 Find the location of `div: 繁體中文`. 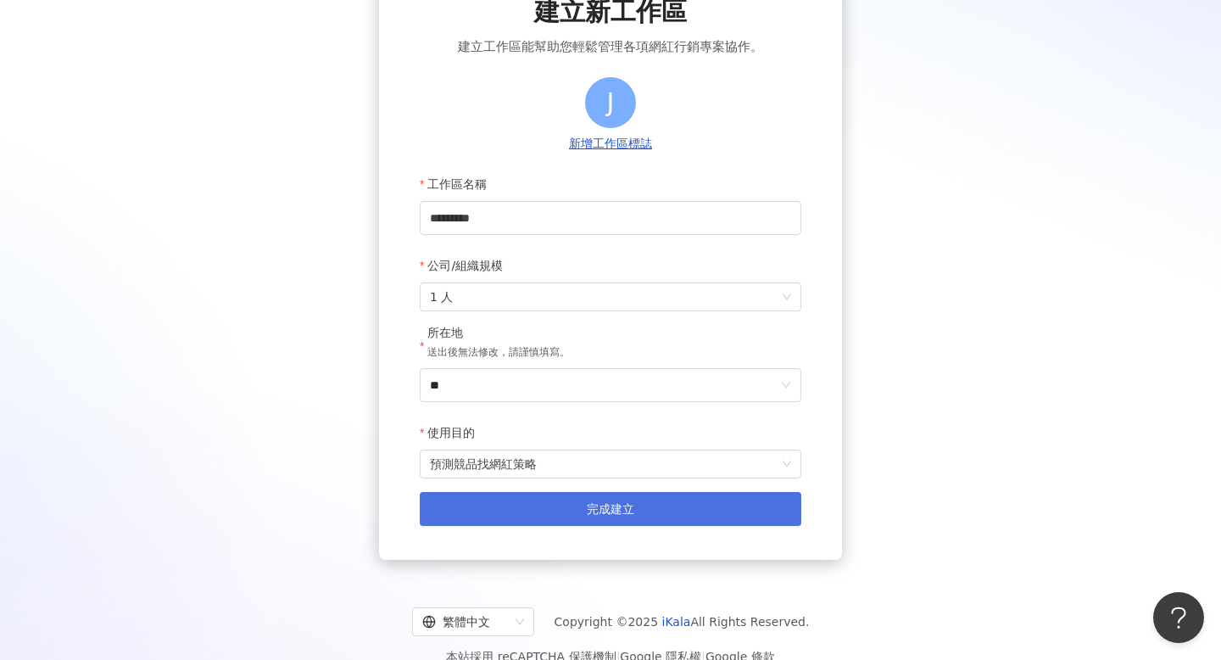

div: 繁體中文 is located at coordinates (466, 622).